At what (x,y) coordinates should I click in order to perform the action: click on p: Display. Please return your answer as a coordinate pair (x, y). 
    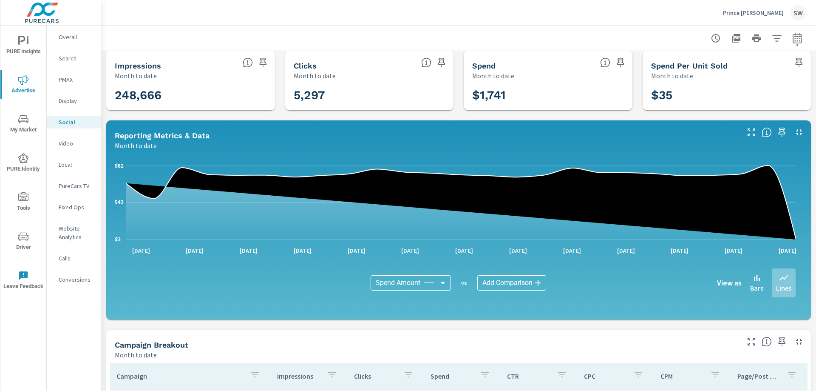
    Looking at the image, I should click on (76, 101).